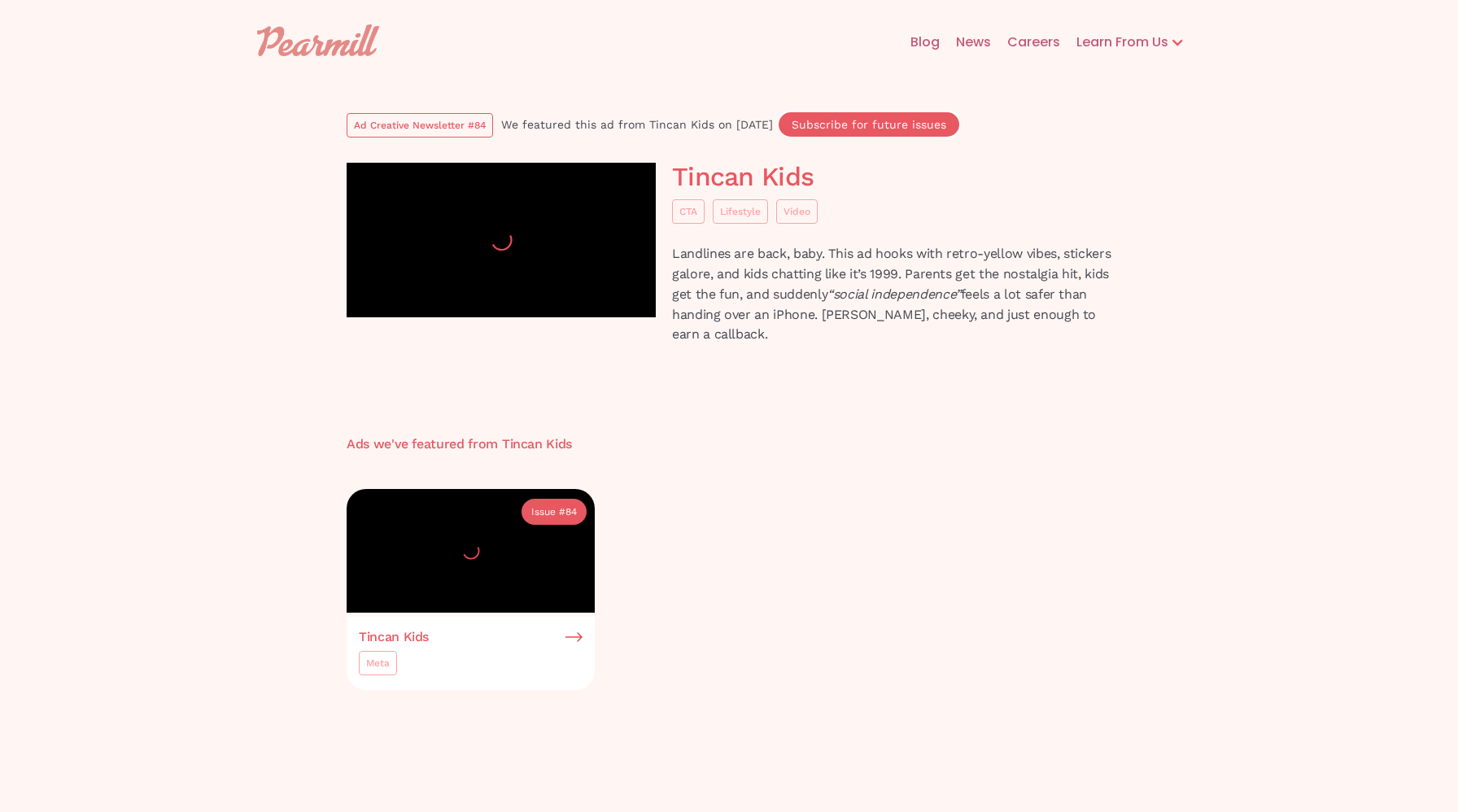 Image resolution: width=1458 pixels, height=812 pixels. I want to click on em: “social independence”, so click(894, 294).